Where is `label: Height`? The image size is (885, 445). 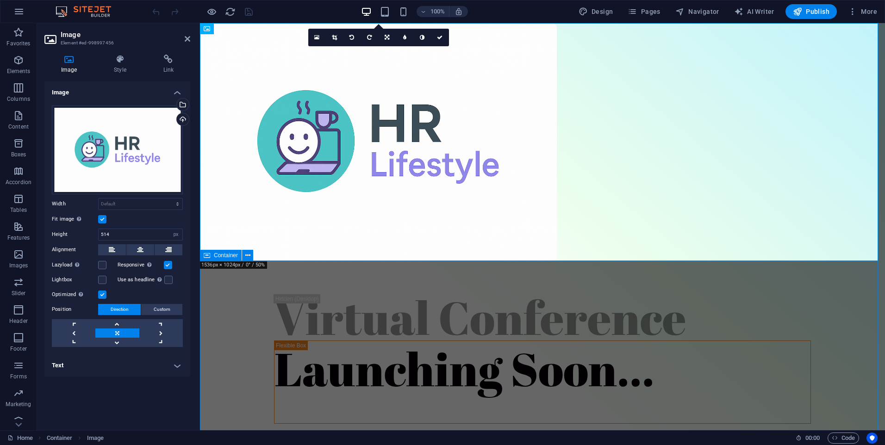
label: Height is located at coordinates (75, 234).